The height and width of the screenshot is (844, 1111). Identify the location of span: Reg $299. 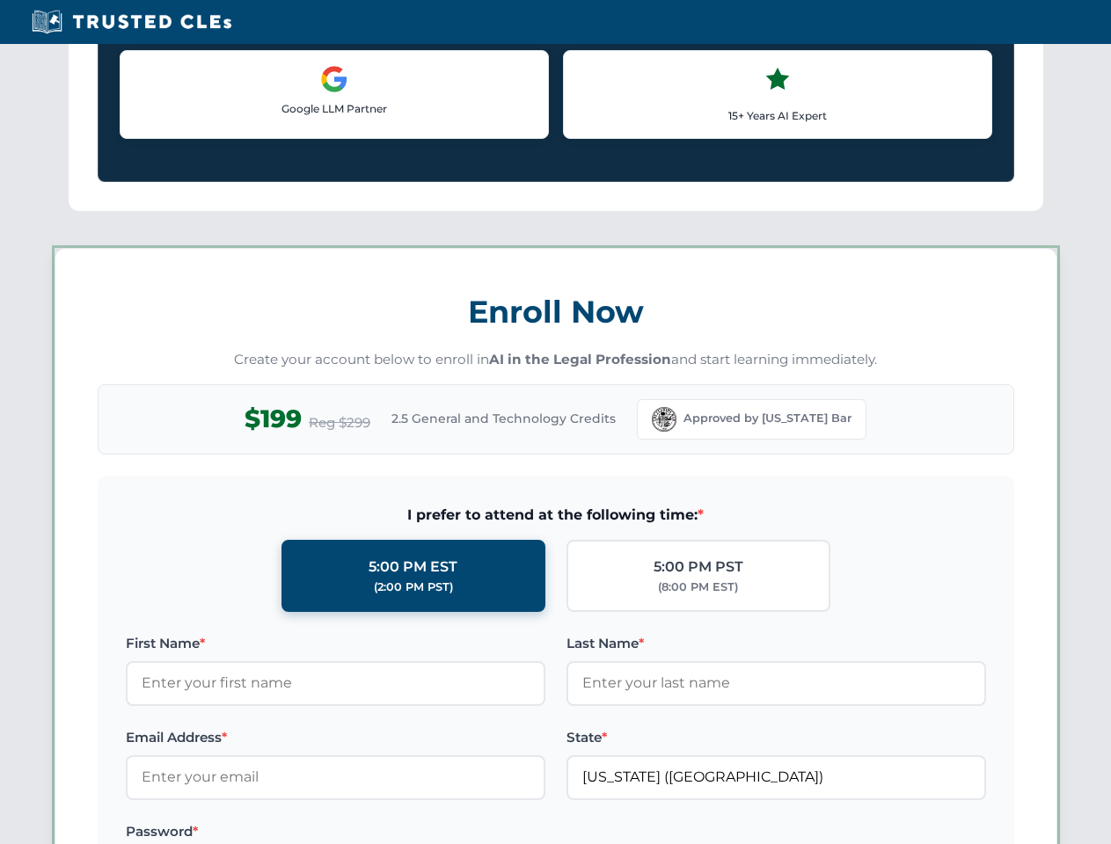
(339, 423).